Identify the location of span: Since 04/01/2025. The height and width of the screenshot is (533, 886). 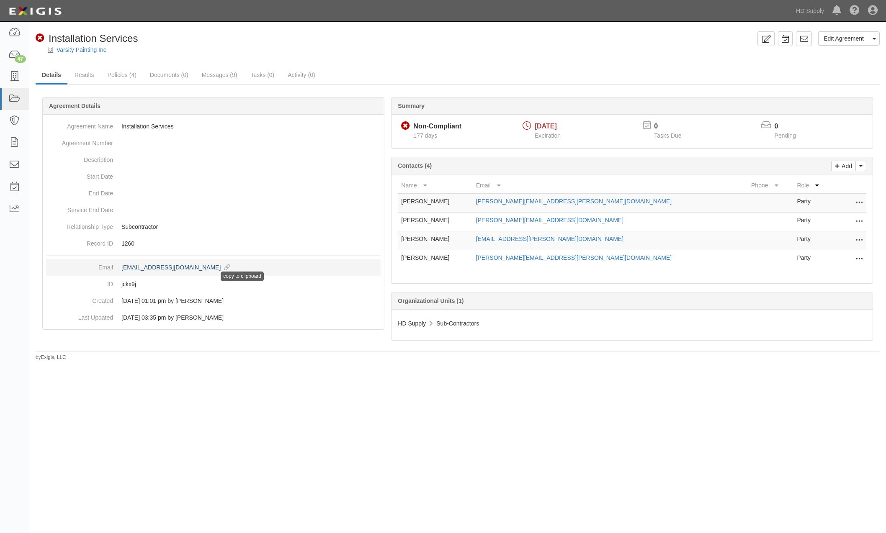
(425, 136).